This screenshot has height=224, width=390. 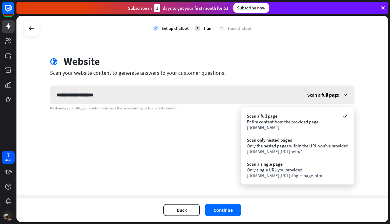 I want to click on div: 2, so click(x=197, y=28).